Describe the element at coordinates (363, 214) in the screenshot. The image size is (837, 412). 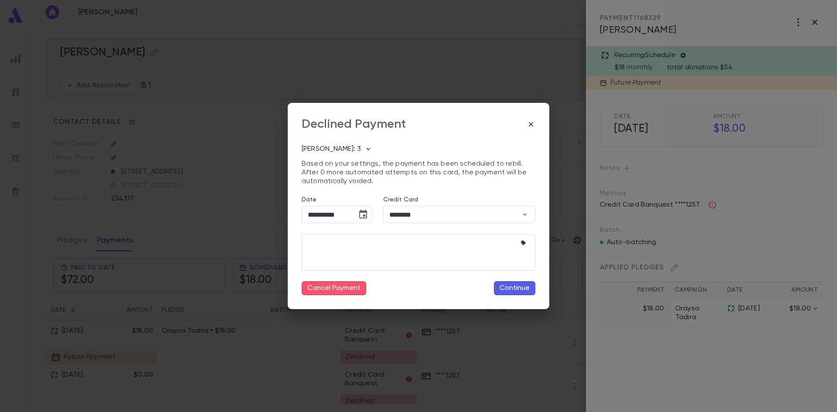
I see `button: Choose date, selected date is Sep 18, 2025` at that location.